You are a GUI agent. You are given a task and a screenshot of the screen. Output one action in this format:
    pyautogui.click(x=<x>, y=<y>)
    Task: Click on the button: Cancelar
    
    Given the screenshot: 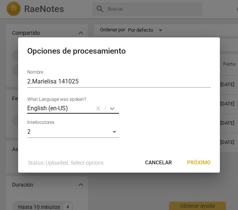 What is the action you would take?
    pyautogui.click(x=159, y=163)
    